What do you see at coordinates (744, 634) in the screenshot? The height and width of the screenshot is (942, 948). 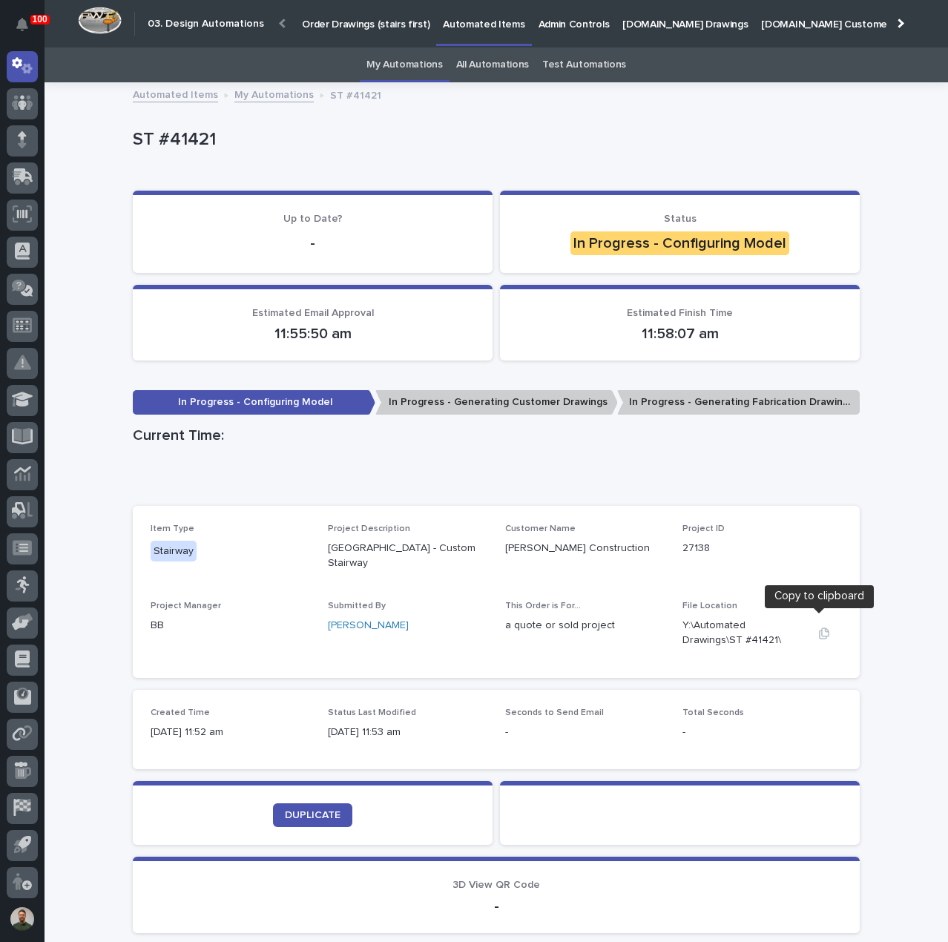 I see `Y:\Automated Drawings\ST #41421\` at bounding box center [744, 634].